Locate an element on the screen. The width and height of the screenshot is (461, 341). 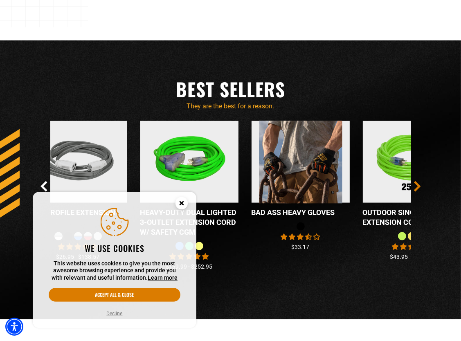
aside: Cookie Consent is located at coordinates (115, 260).